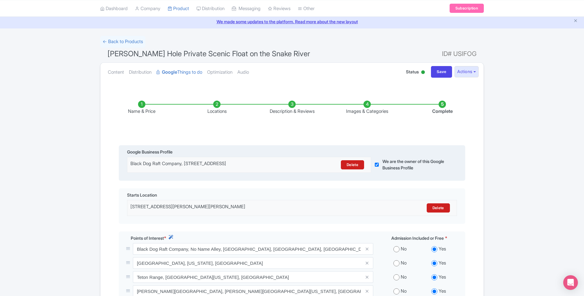  I want to click on li: Name & Price, so click(142, 108).